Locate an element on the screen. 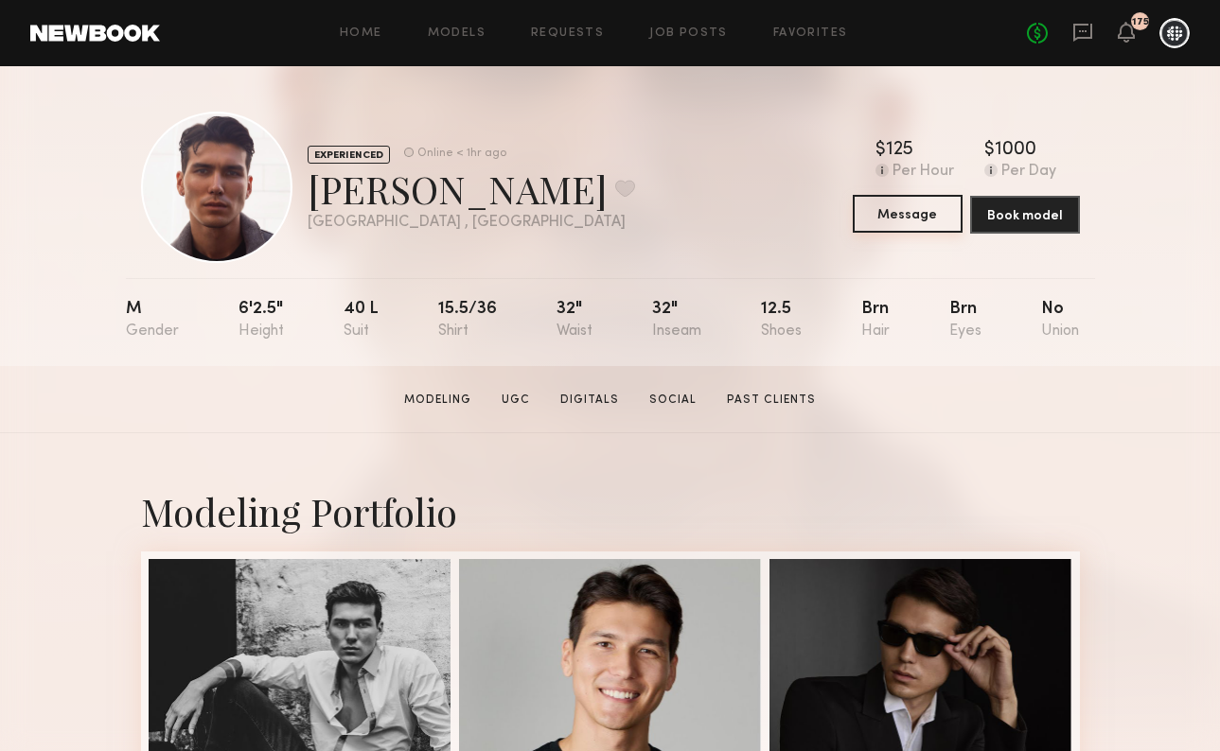 This screenshot has width=1220, height=751. div: Modeling Portfolio is located at coordinates (610, 511).